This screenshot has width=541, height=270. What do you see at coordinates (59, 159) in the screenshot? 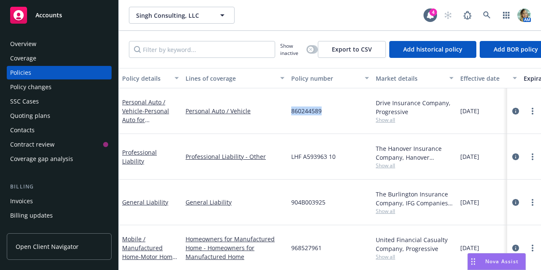
I see `a: Coverage gap analysis` at bounding box center [59, 159].